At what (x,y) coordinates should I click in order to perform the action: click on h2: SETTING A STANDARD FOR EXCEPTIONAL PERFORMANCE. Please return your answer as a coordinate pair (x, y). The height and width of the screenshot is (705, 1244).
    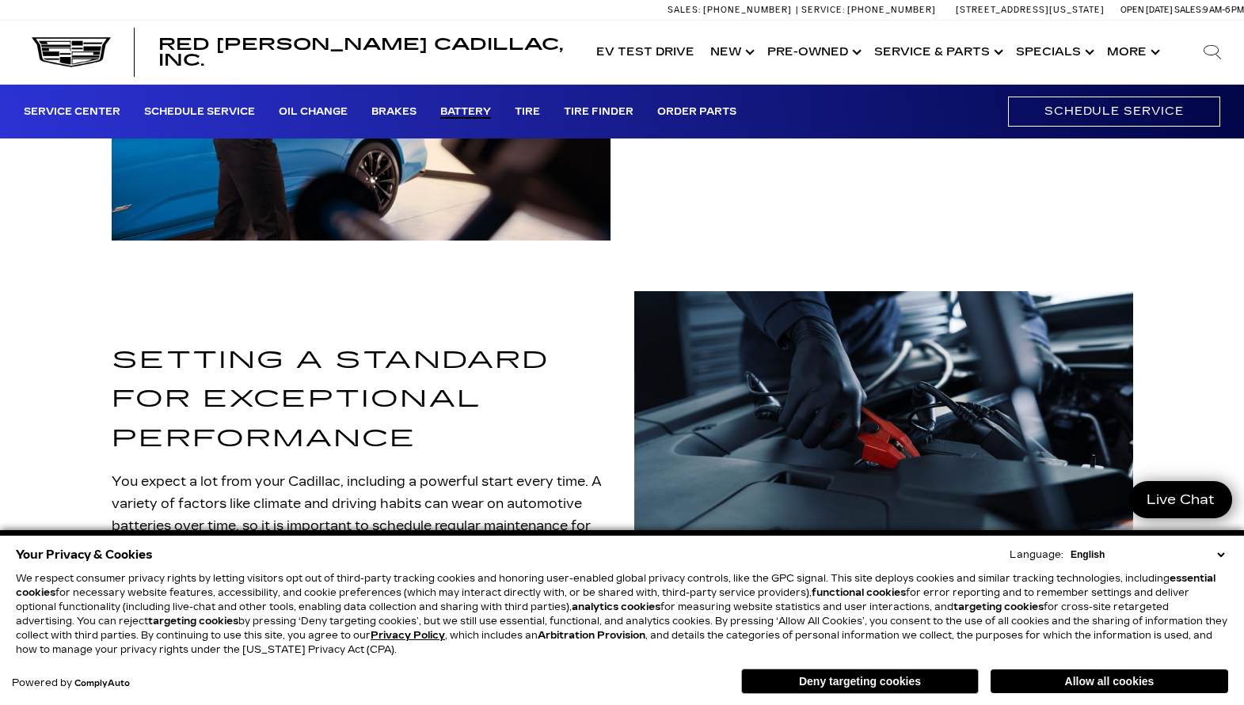
    Looking at the image, I should click on (361, 400).